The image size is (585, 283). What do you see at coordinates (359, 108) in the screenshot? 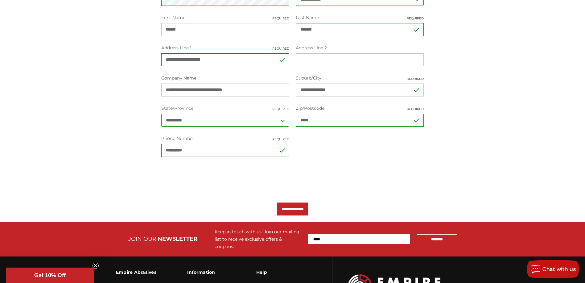
I see `label: Zip/Postcode` at bounding box center [359, 108].